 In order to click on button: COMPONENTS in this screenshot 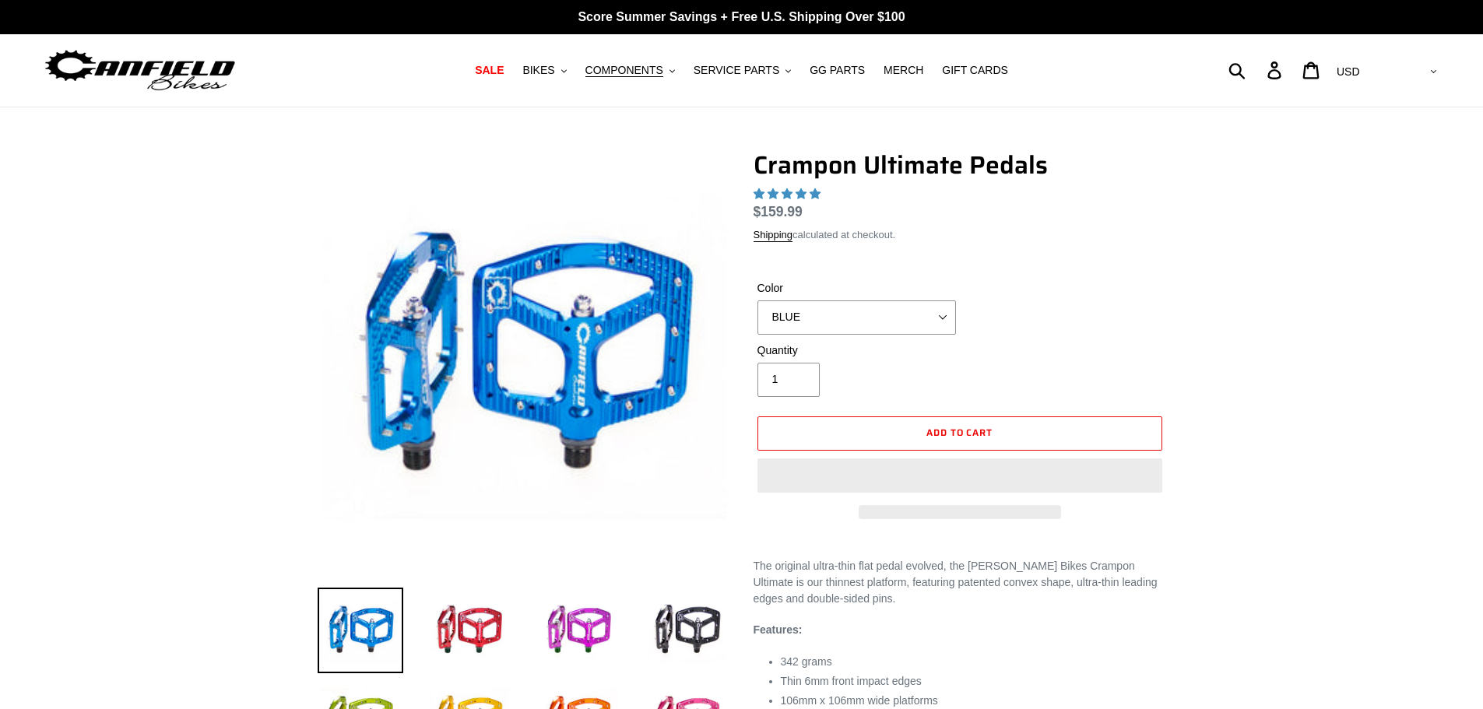, I will do `click(630, 70)`.